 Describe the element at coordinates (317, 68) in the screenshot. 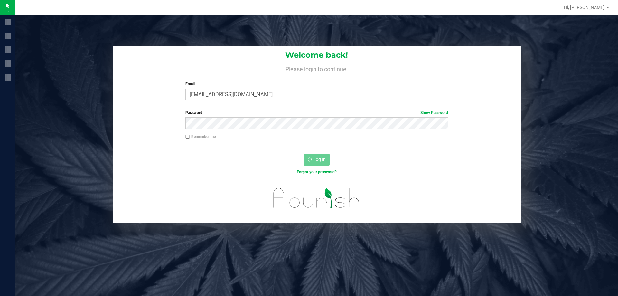

I see `h4: Please login to continue.` at that location.